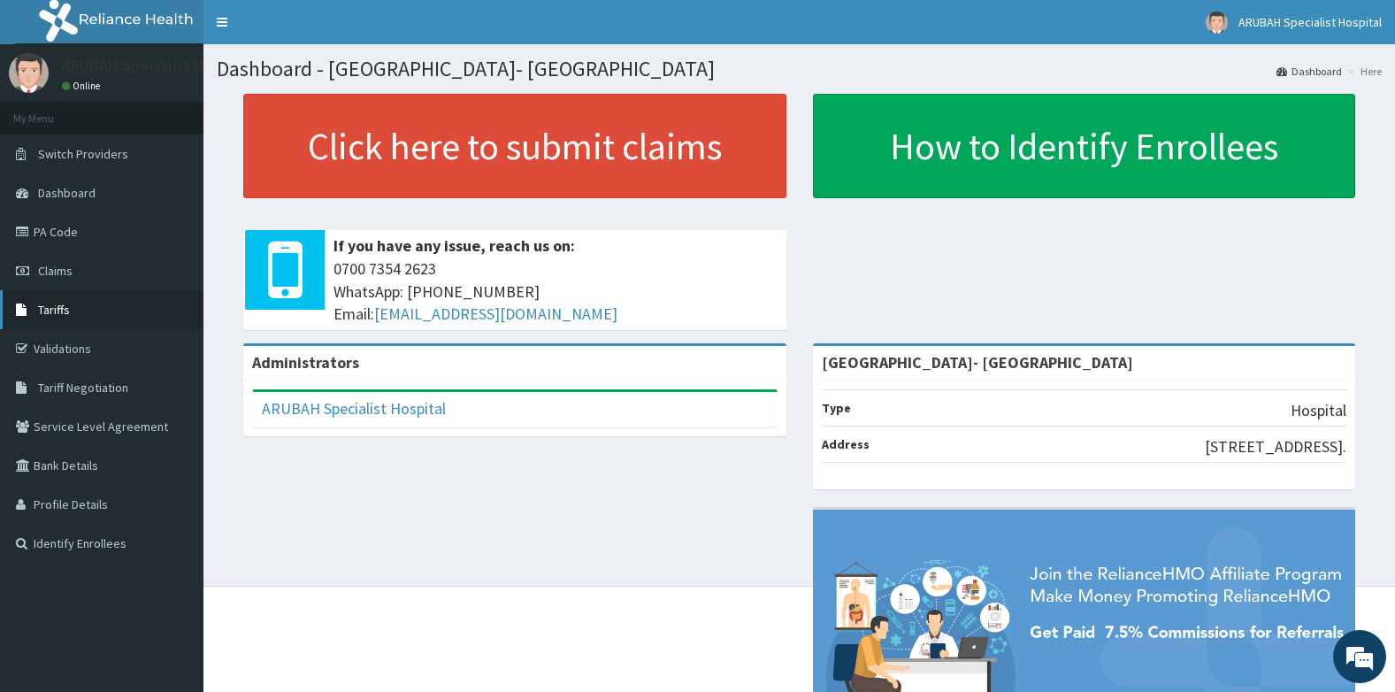  What do you see at coordinates (1084, 146) in the screenshot?
I see `a: How to Identify Enrollees` at bounding box center [1084, 146].